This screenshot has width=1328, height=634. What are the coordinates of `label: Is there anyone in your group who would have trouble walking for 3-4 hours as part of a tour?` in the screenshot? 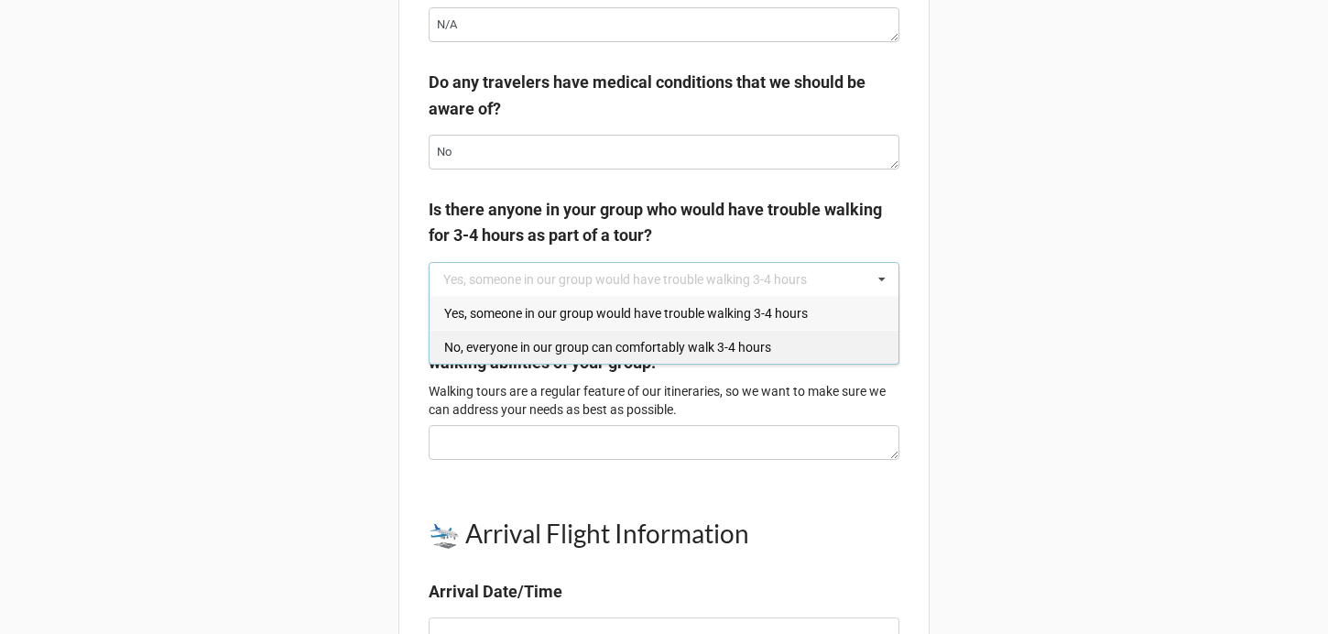 It's located at (664, 223).